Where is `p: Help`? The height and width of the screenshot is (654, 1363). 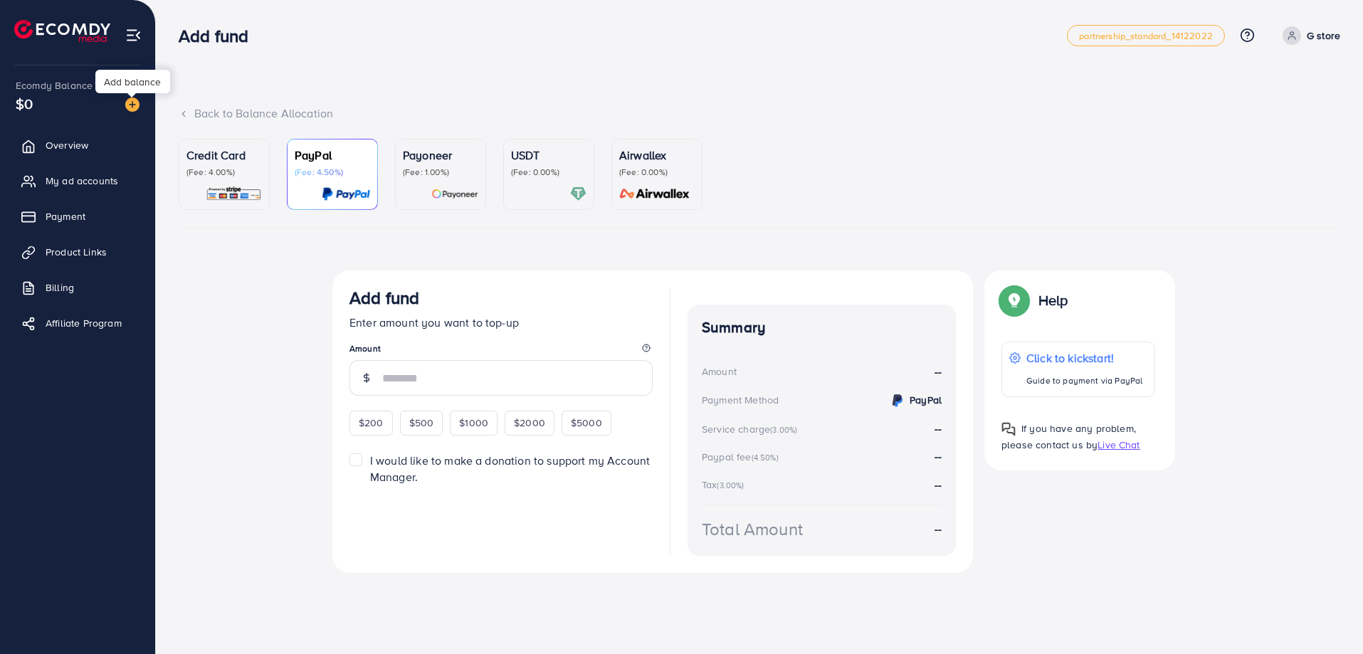
p: Help is located at coordinates (1053, 300).